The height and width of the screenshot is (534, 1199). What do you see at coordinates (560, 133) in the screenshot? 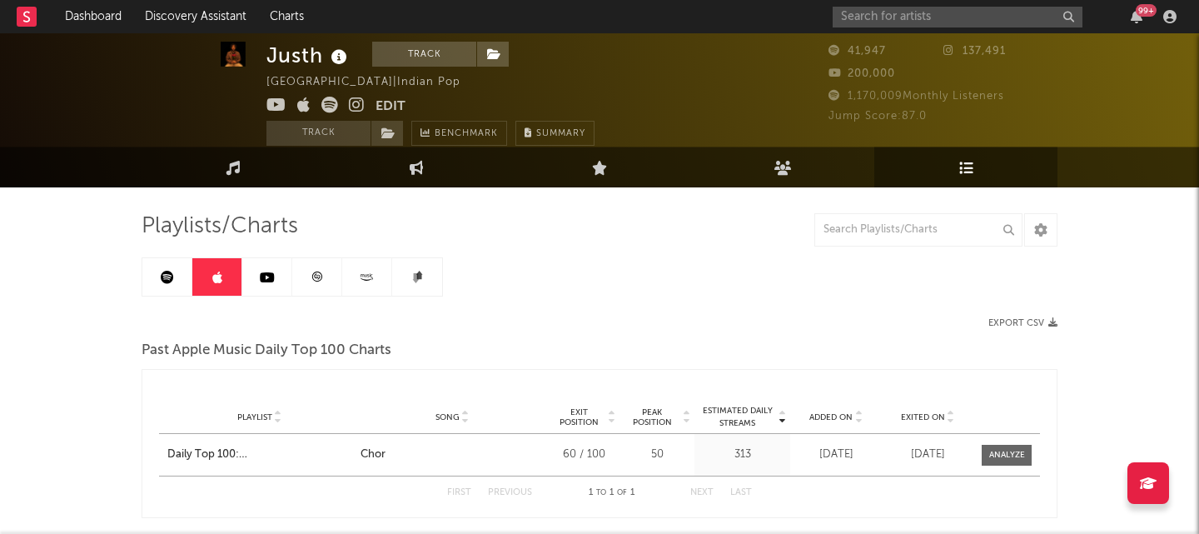
I see `span: Summary` at bounding box center [560, 133].